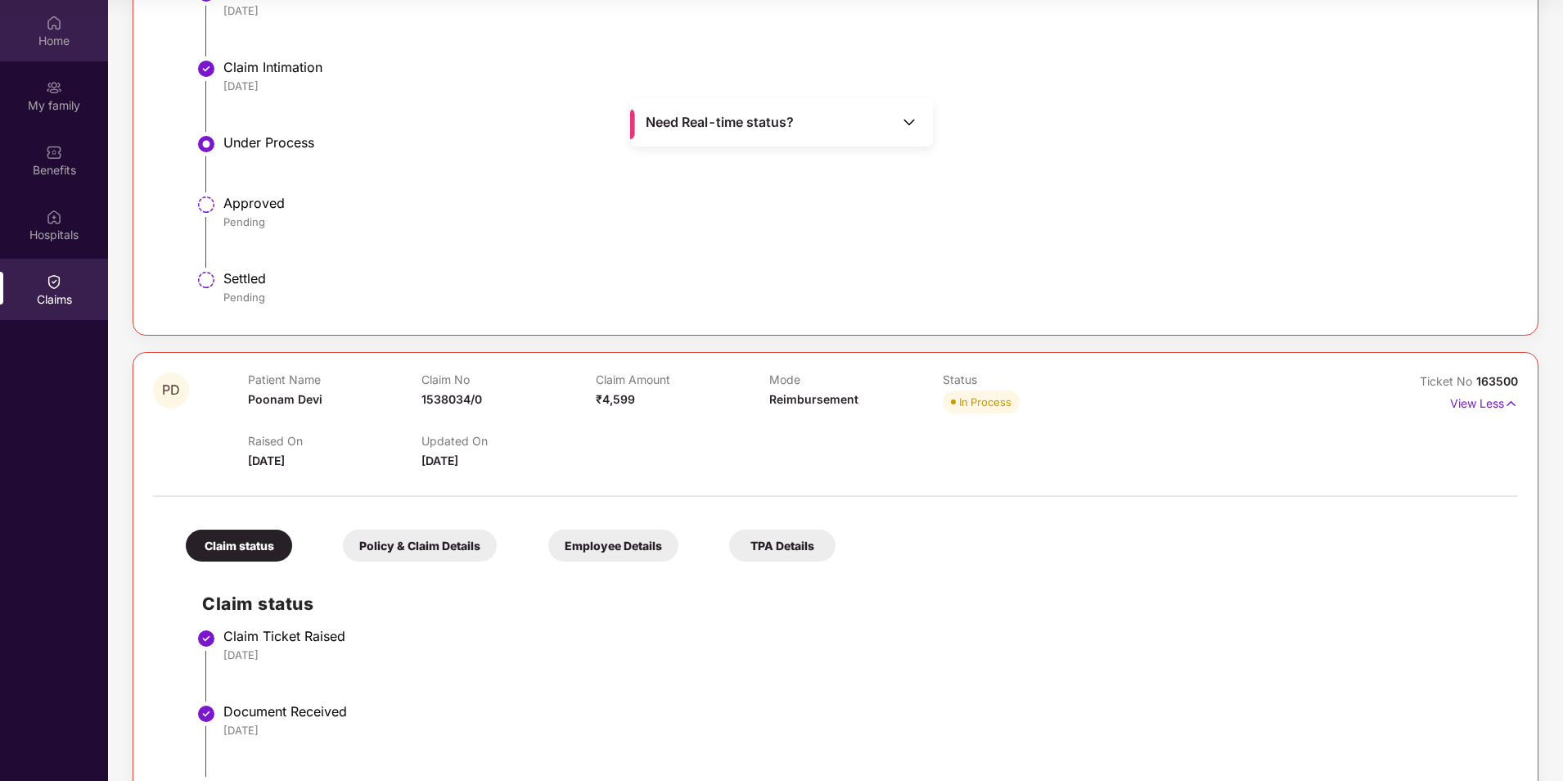 The image size is (1563, 781). I want to click on span: Ticket No, so click(1447, 380).